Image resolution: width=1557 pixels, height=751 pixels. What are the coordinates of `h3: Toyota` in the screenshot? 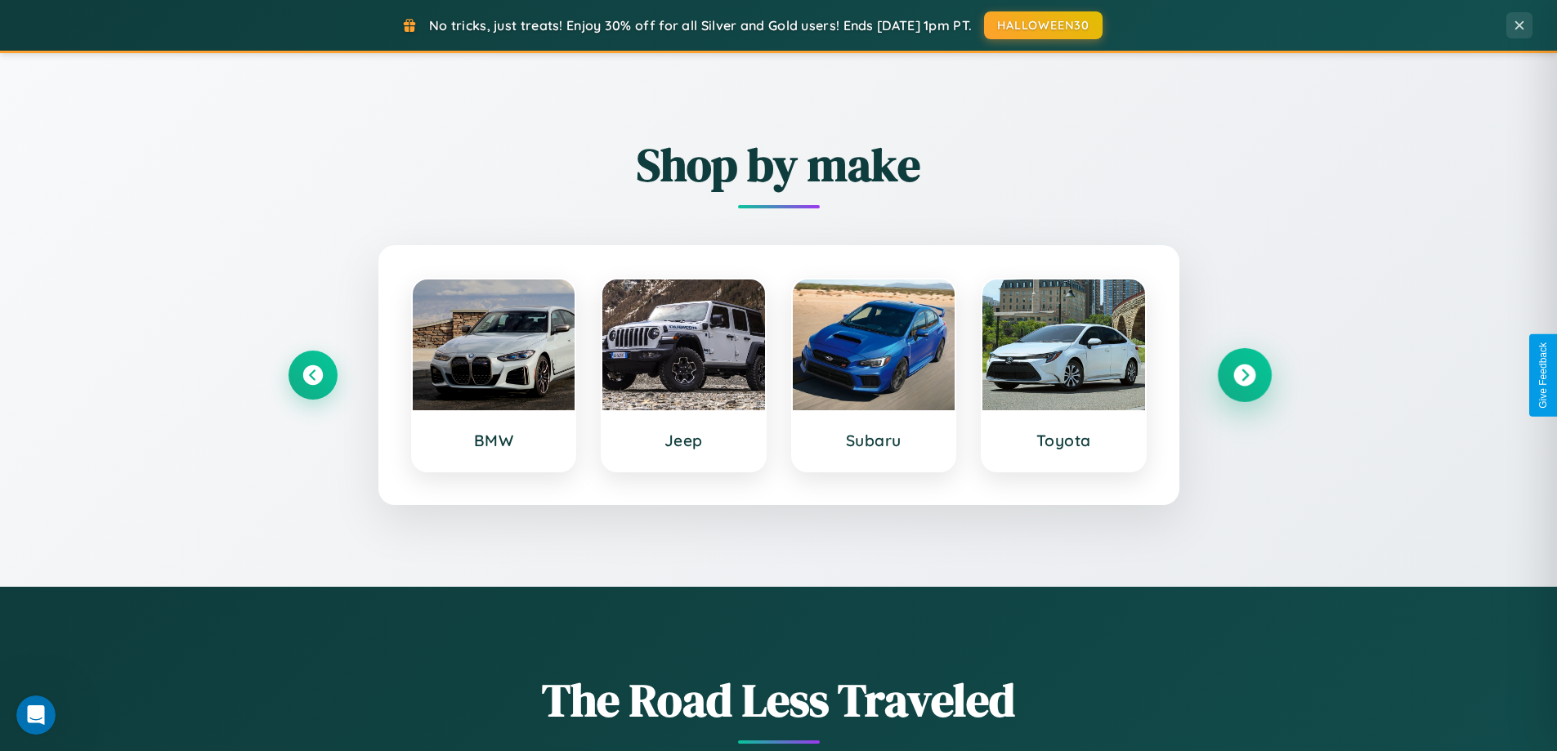 It's located at (1063, 440).